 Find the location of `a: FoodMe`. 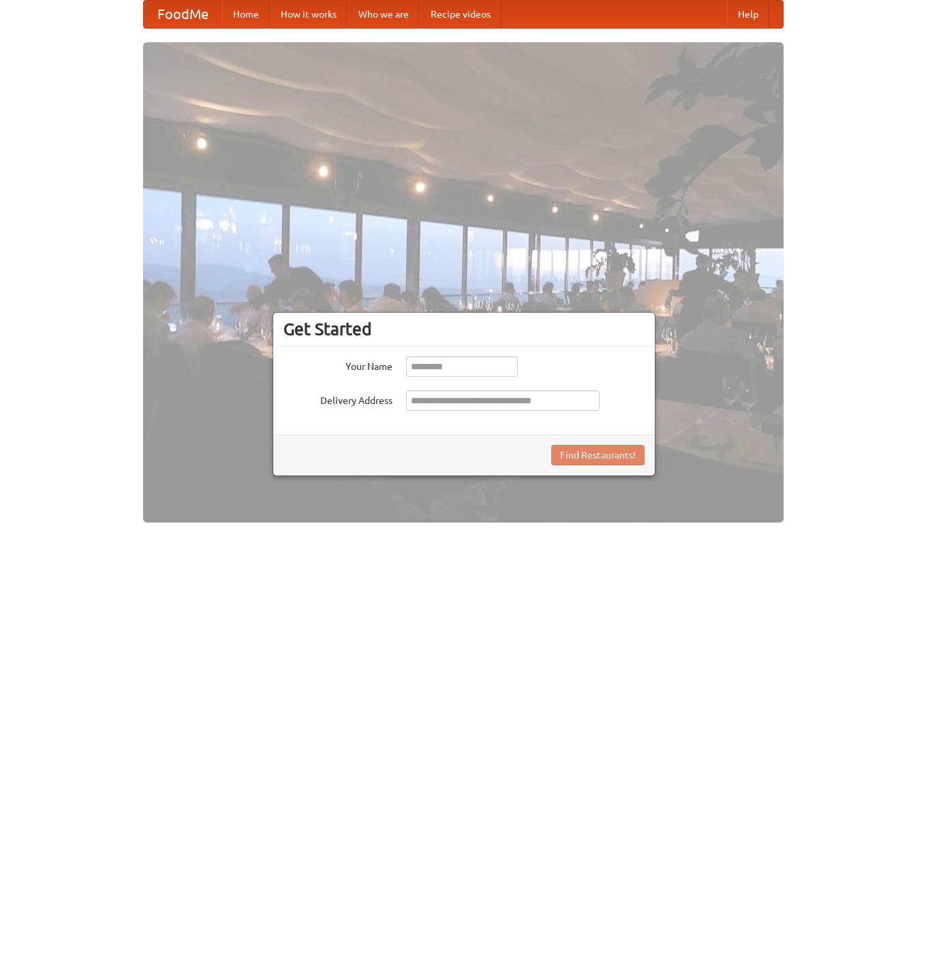

a: FoodMe is located at coordinates (183, 14).